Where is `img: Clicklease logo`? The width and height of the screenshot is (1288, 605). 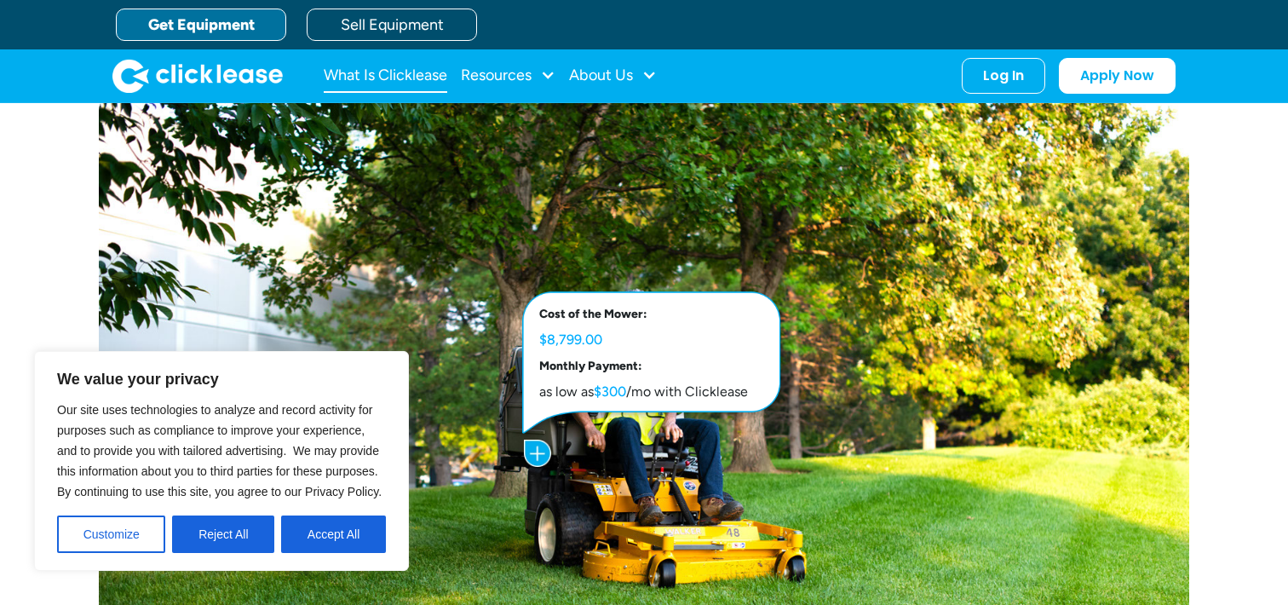 img: Clicklease logo is located at coordinates (198, 76).